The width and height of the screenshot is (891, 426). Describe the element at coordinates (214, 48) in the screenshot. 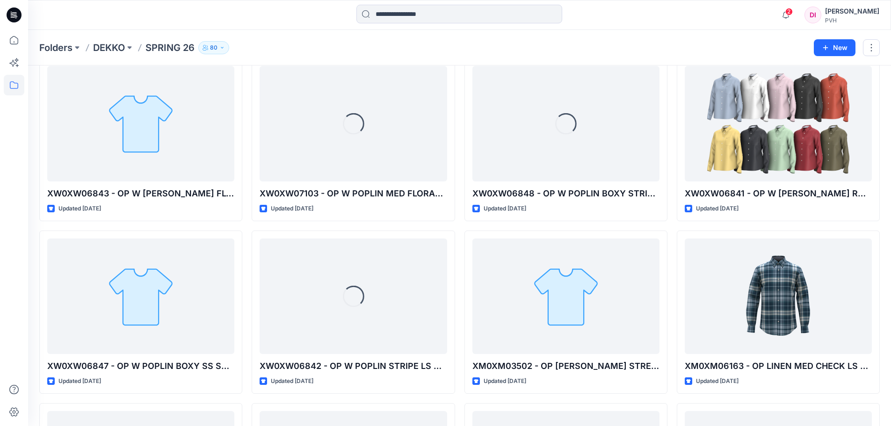

I see `button: 80` at that location.